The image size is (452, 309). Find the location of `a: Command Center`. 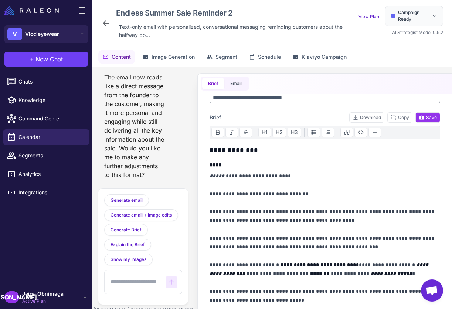

a: Command Center is located at coordinates (46, 119).